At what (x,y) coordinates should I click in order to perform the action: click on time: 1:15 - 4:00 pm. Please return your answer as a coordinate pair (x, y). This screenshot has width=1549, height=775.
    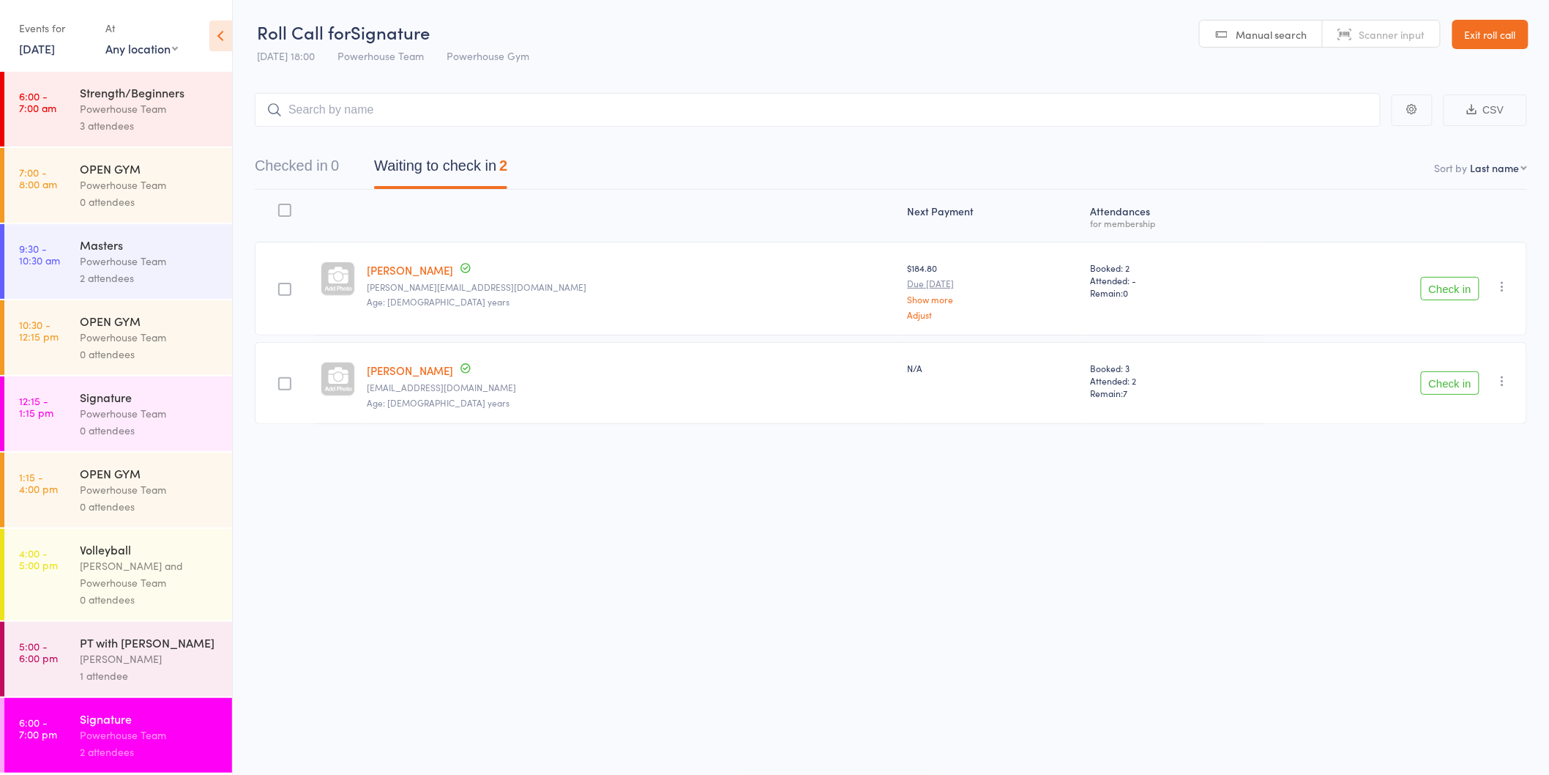
    Looking at the image, I should click on (38, 483).